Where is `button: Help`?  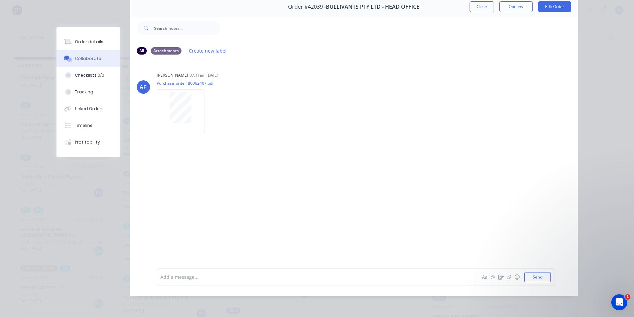
button: Help is located at coordinates (117, 222).